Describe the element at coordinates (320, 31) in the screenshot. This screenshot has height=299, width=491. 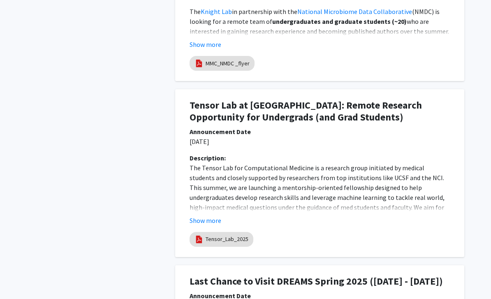
I see `span: who are interested in gaining research experience and becoming published authors over the summer....` at that location.